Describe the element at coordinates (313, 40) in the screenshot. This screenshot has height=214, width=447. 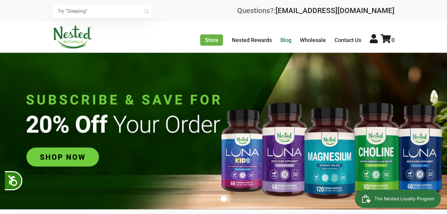
I see `a: Wholesale` at that location.